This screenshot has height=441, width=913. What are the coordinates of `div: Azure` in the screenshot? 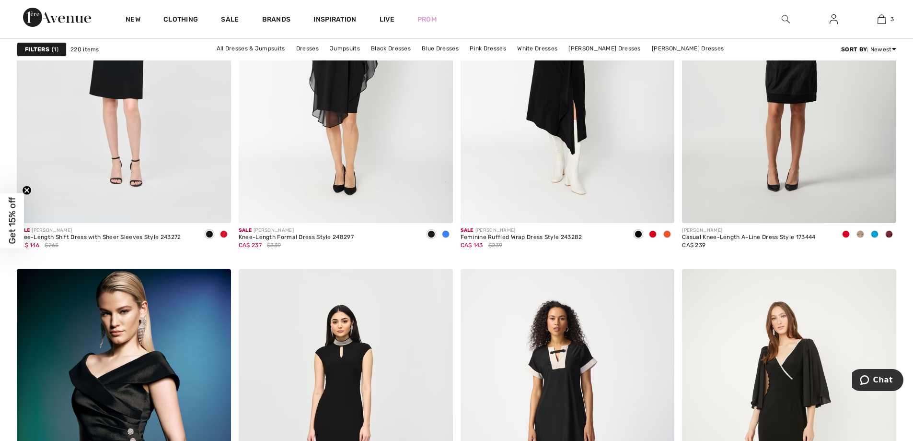 It's located at (446, 234).